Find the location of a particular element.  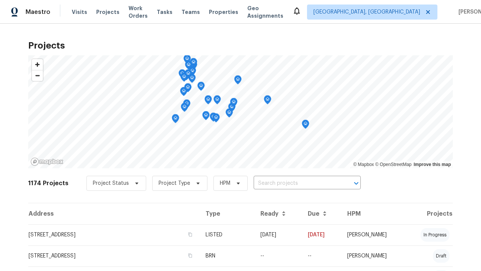

div: draft is located at coordinates (441, 256).